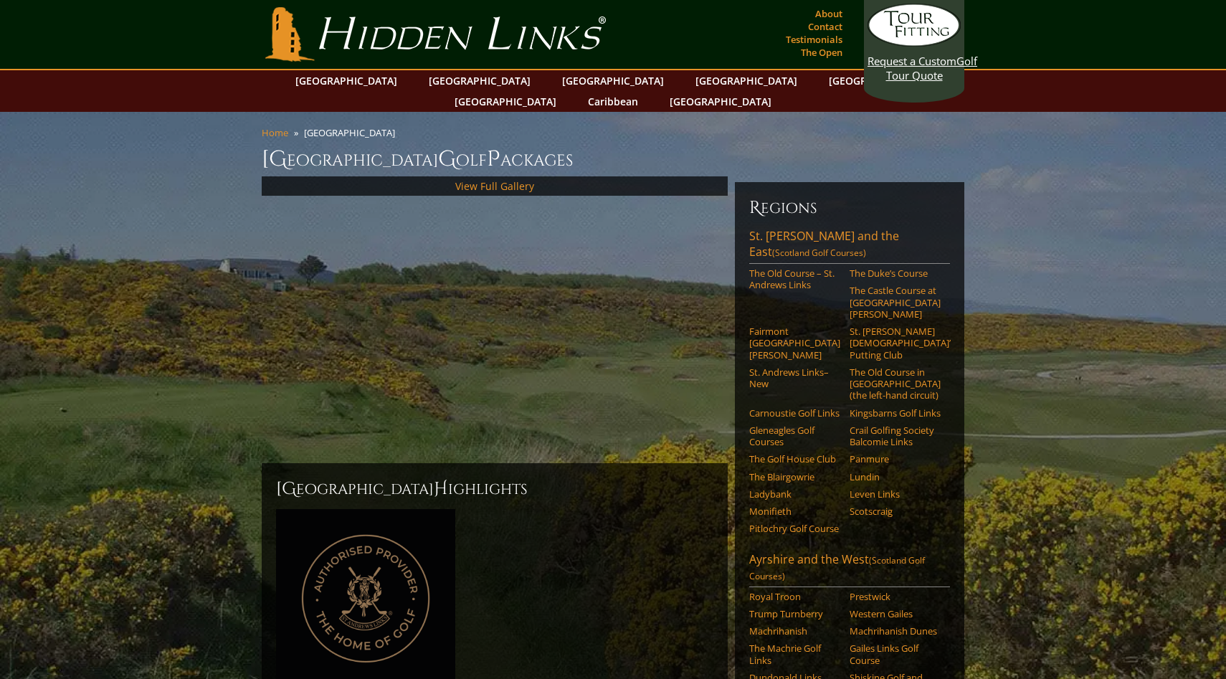  Describe the element at coordinates (825, 27) in the screenshot. I see `a: Contact` at that location.